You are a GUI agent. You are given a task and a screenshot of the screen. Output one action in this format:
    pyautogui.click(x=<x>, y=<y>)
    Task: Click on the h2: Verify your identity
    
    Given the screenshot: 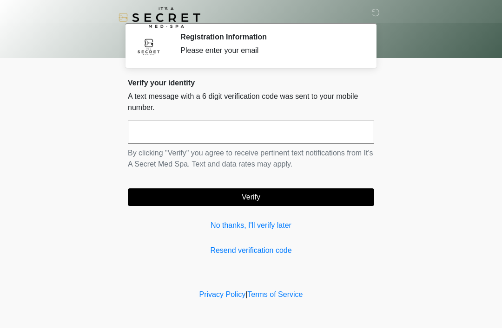 What is the action you would take?
    pyautogui.click(x=251, y=83)
    